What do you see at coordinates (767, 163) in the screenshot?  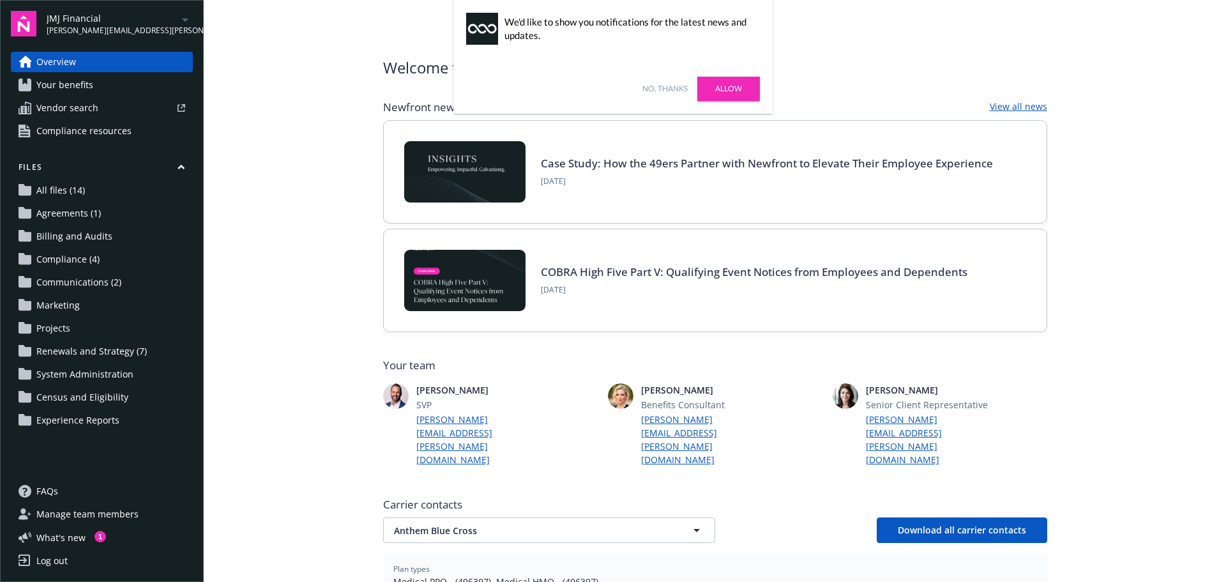 I see `a: Case Study: How the 49ers Partner with Newfront to Elevate Their Employee Experience` at bounding box center [767, 163].